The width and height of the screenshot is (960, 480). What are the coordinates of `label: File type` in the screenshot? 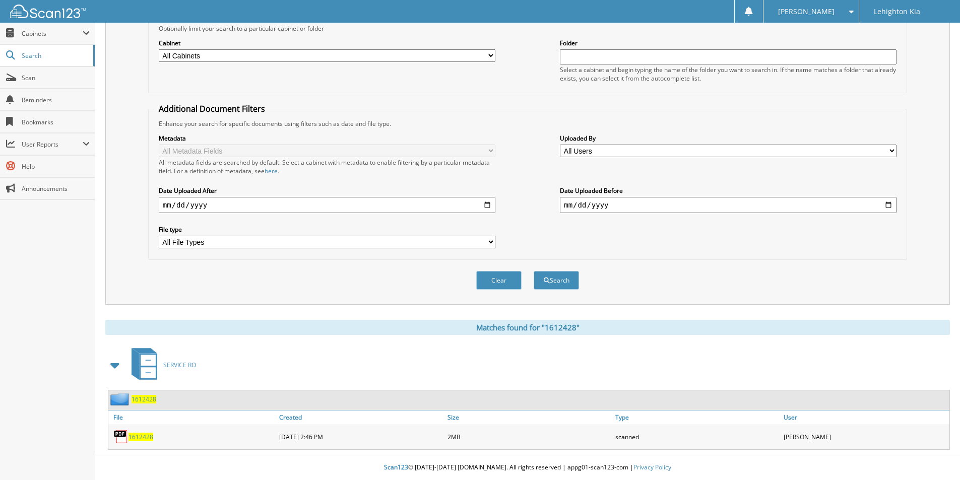 It's located at (327, 229).